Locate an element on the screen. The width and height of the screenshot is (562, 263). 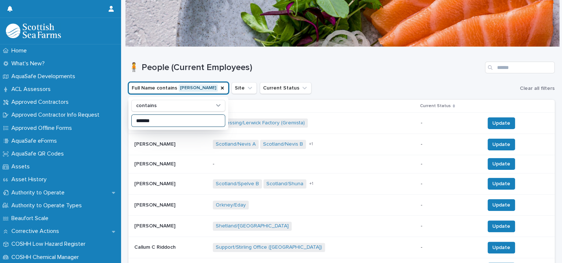
button: Clear all filters is located at coordinates (535, 88).